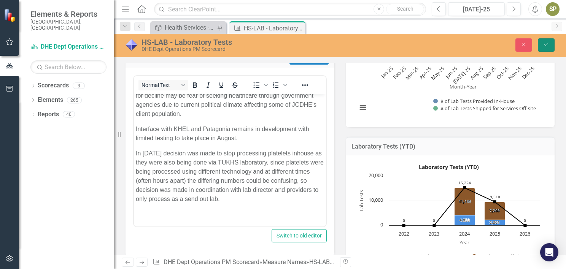 The image size is (566, 269). What do you see at coordinates (504, 257) in the screenshot?
I see `button: Show # Labs Sent Off-Site (YTD)` at bounding box center [504, 257].